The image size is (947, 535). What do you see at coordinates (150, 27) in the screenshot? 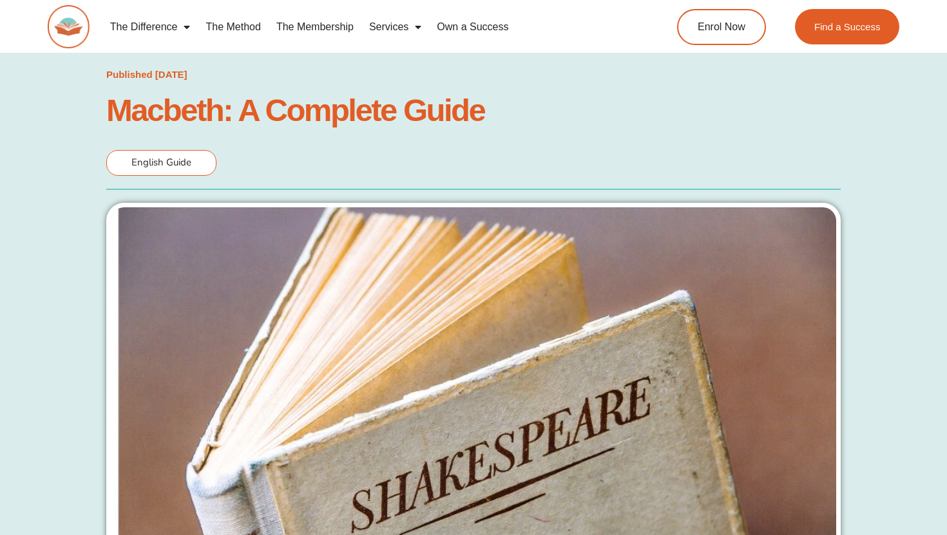
I see `a: The Difference` at bounding box center [150, 27].